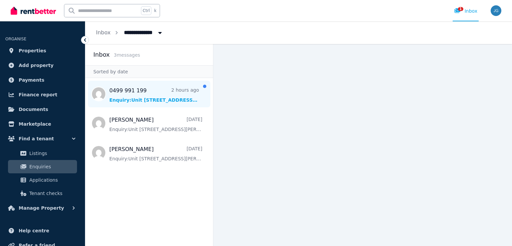 This screenshot has height=246, width=512. Describe the element at coordinates (42, 124) in the screenshot. I see `a: Marketplace` at that location.